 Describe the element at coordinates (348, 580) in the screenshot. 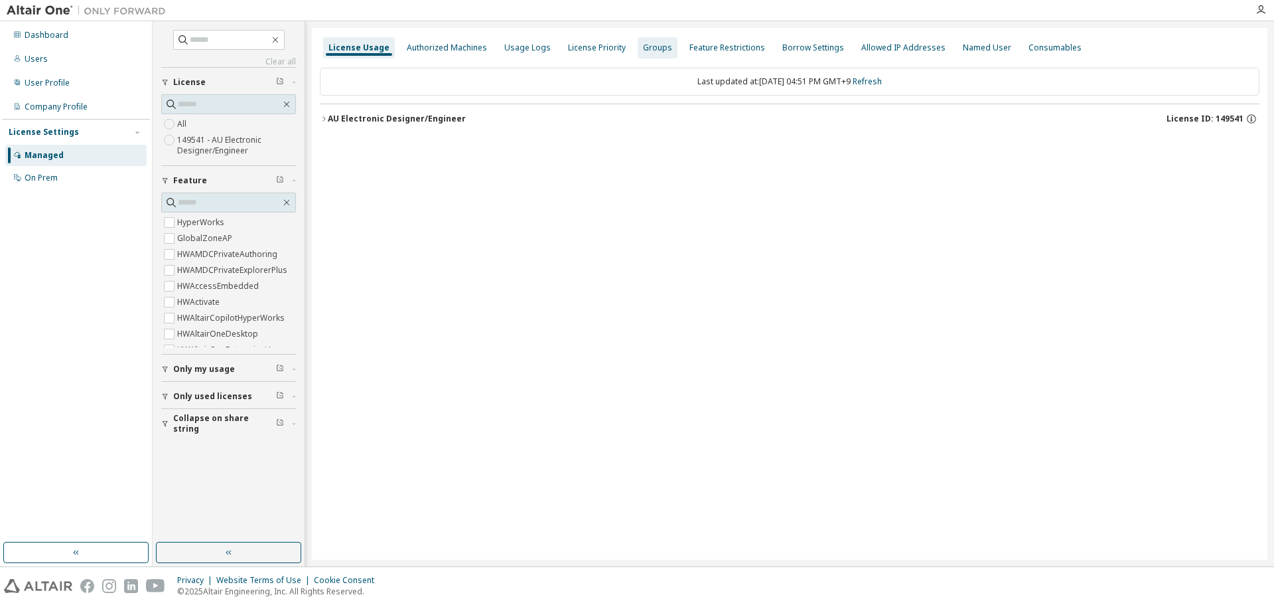

I see `div: Cookie Consent` at that location.